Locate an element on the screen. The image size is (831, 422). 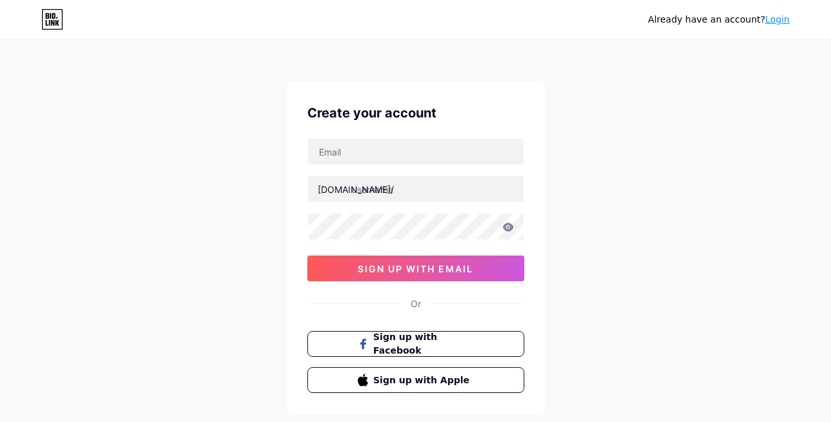
button: sign up with email is located at coordinates (416, 269).